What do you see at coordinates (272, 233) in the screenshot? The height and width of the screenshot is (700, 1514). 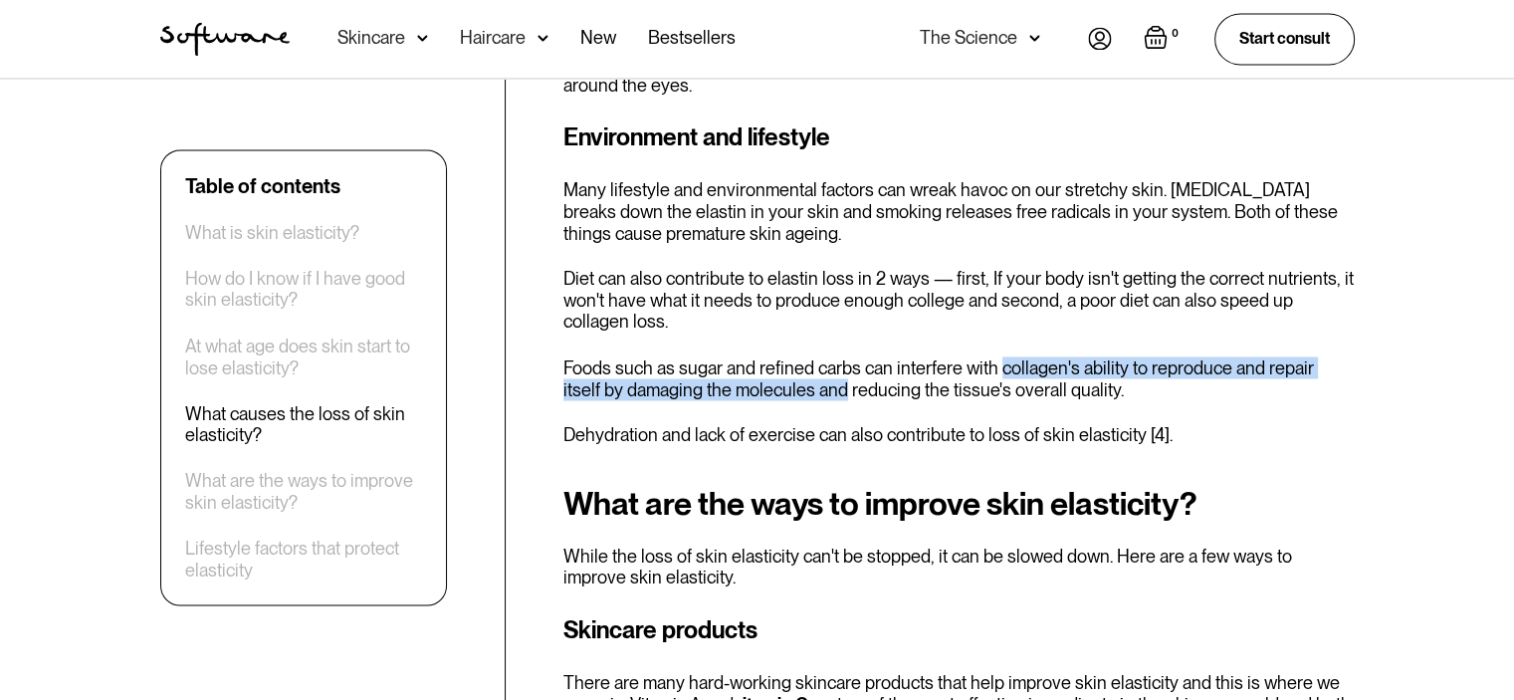 I see `div: What is skin elasticity?` at bounding box center [272, 233].